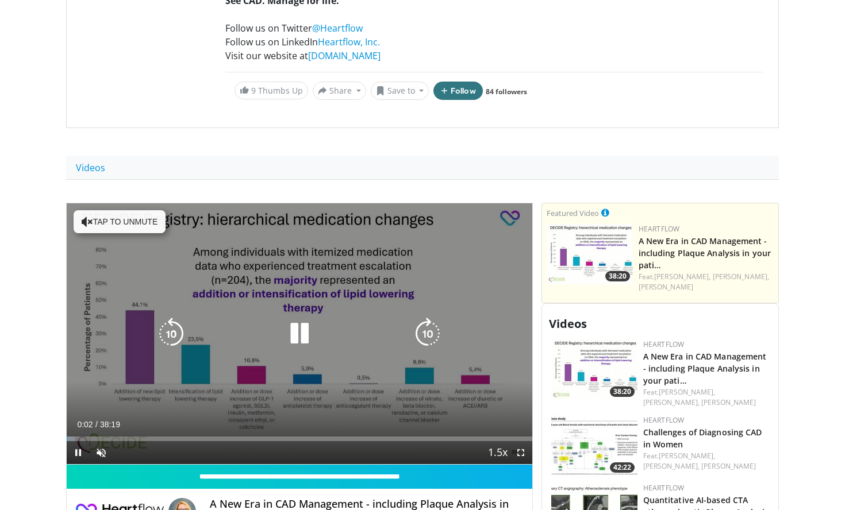 This screenshot has width=845, height=510. Describe the element at coordinates (299, 335) in the screenshot. I see `video-js: Video Player` at that location.